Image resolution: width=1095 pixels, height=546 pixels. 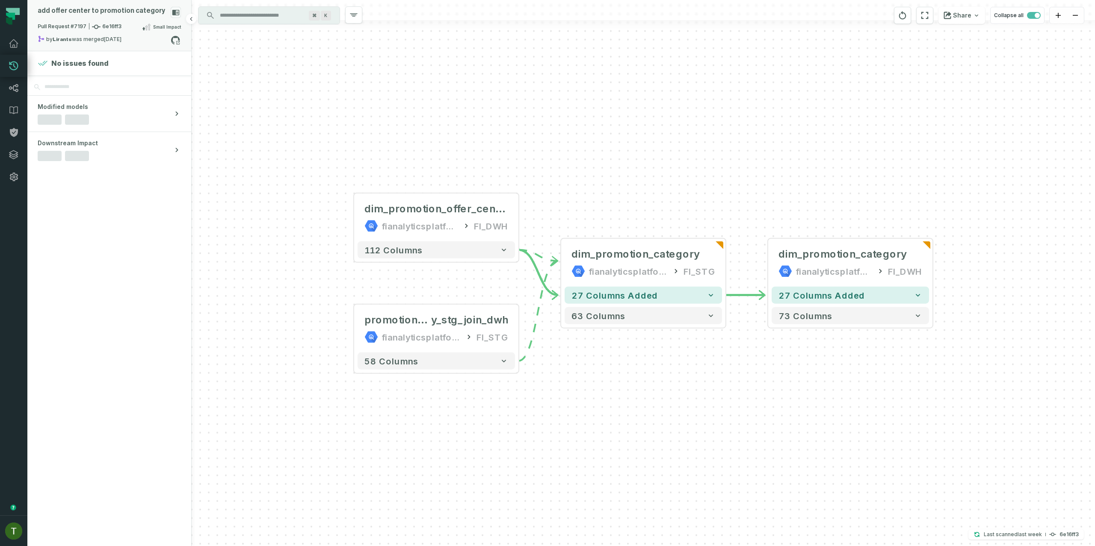 What do you see at coordinates (469, 320) in the screenshot?
I see `span: y_stg_join_dwh` at bounding box center [469, 320].